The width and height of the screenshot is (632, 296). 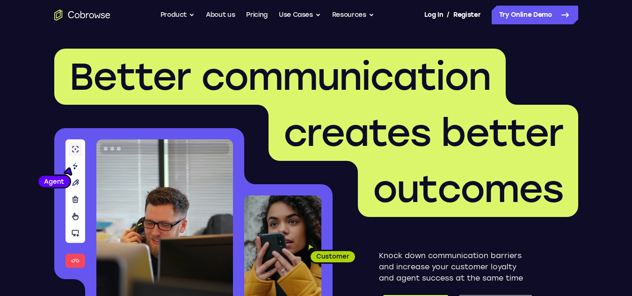 I want to click on button: Use Cases, so click(x=300, y=15).